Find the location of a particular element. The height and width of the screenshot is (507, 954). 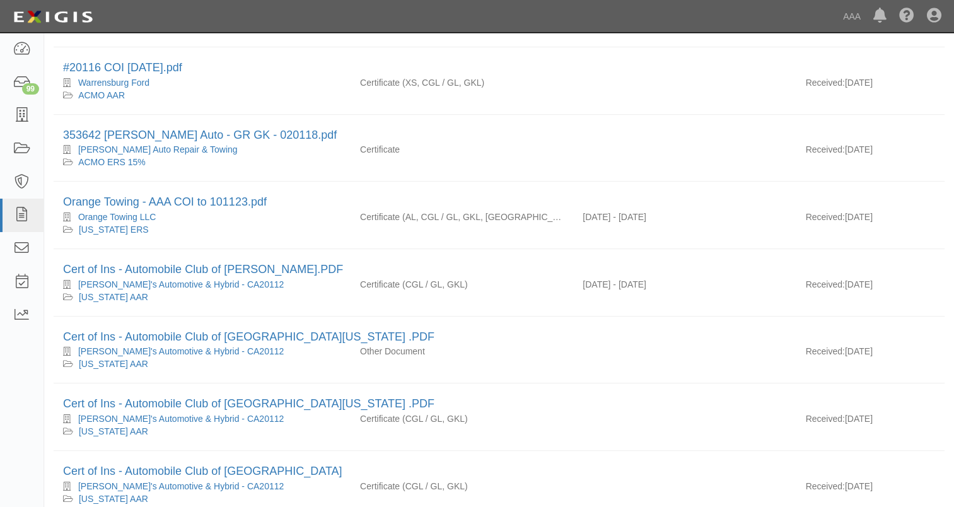

a: ACMO ERS 15% is located at coordinates (112, 162).